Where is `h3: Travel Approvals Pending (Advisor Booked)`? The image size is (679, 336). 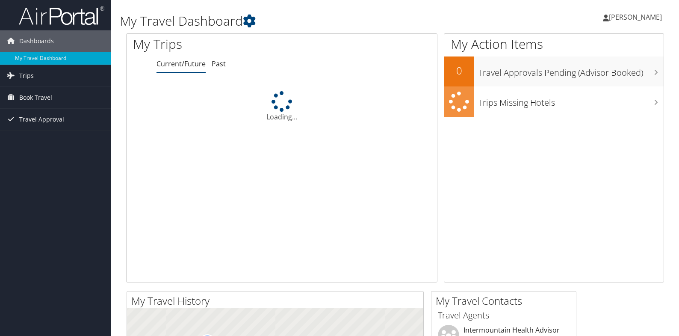 h3: Travel Approvals Pending (Advisor Booked) is located at coordinates (571, 71).